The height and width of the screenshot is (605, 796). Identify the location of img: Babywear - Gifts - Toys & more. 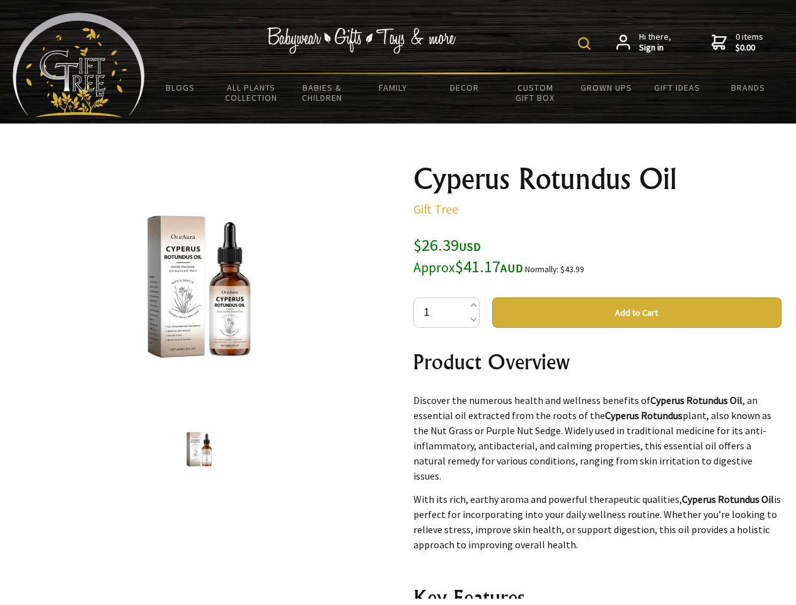
(362, 40).